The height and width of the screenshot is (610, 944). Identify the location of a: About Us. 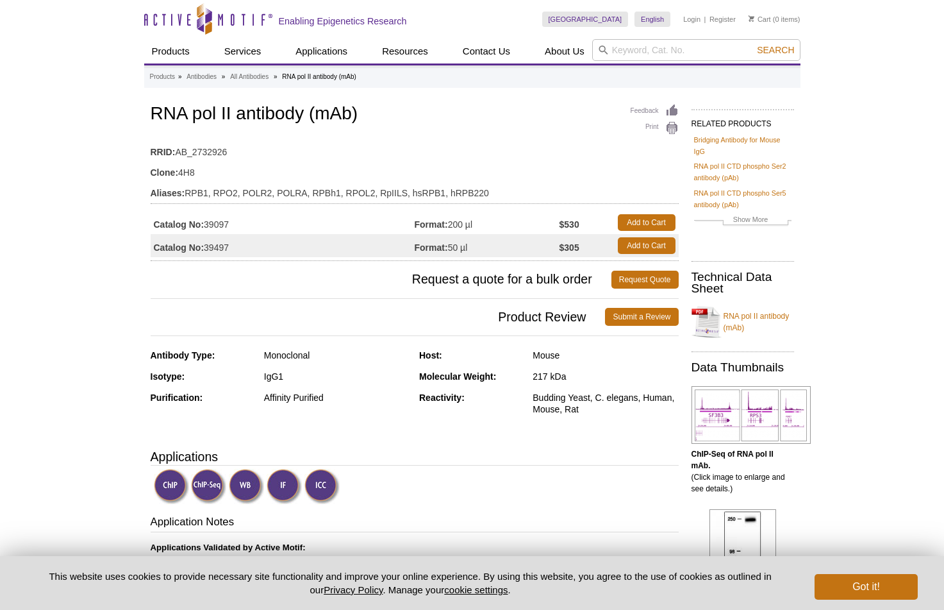
(565, 51).